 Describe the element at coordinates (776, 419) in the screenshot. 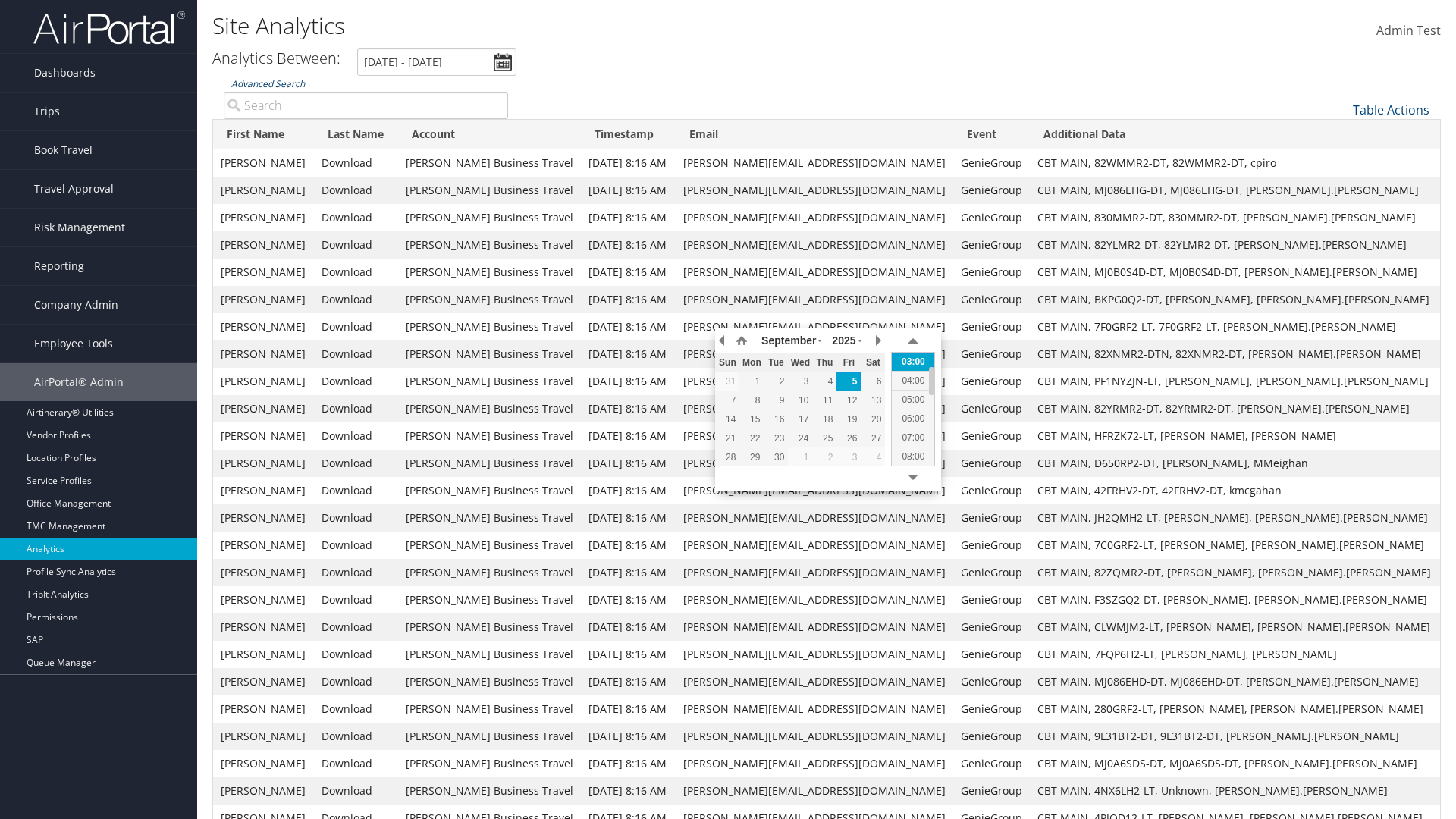

I see `div: 16` at that location.